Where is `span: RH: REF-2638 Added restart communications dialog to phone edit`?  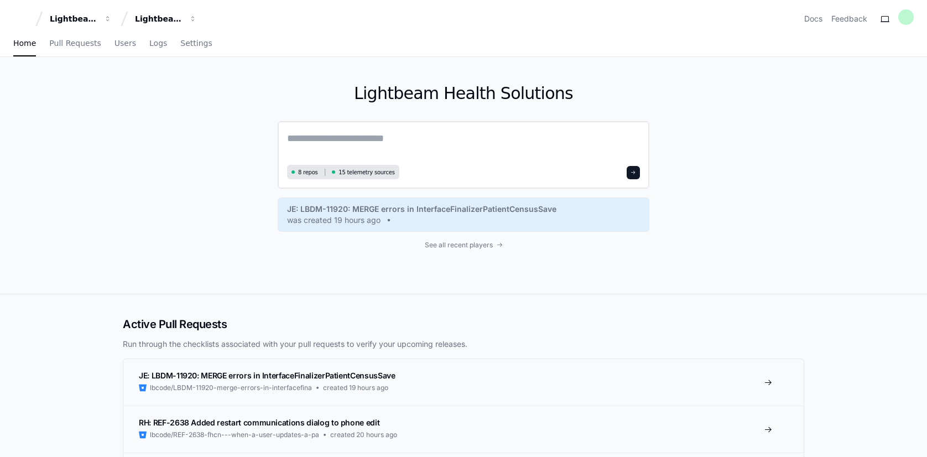
span: RH: REF-2638 Added restart communications dialog to phone edit is located at coordinates (259, 422).